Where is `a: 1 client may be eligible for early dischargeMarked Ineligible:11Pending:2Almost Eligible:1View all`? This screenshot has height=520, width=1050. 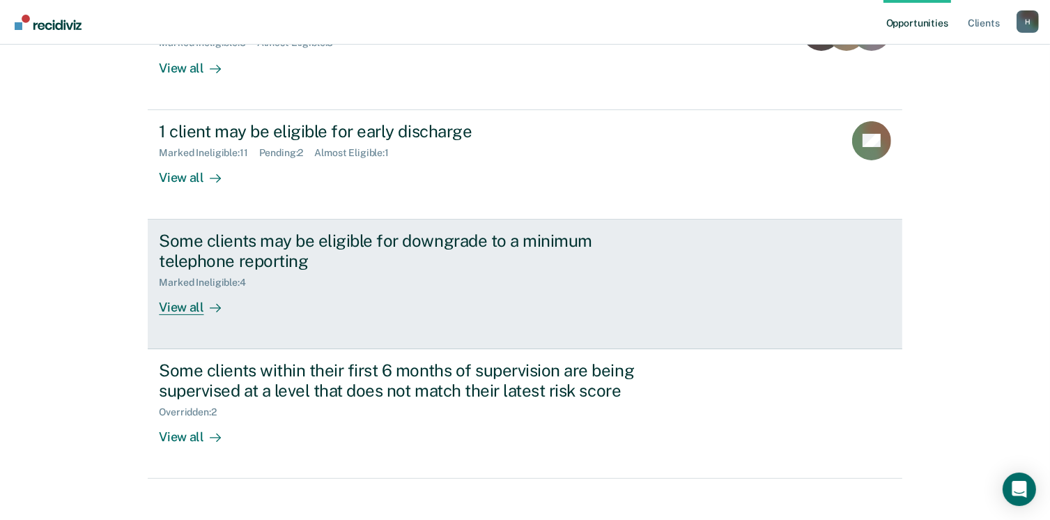 a: 1 client may be eligible for early dischargeMarked Ineligible:11Pending:2Almost Eligible:1View all is located at coordinates (525, 164).